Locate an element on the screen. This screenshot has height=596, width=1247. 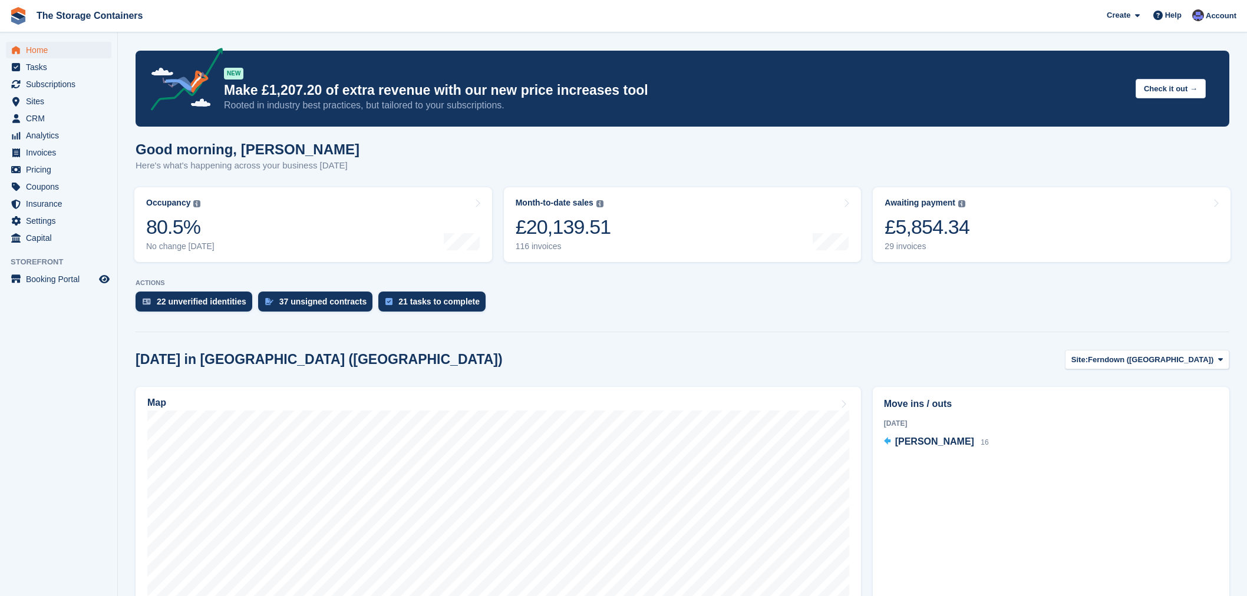
div: £5,854.34 is located at coordinates (927, 227).